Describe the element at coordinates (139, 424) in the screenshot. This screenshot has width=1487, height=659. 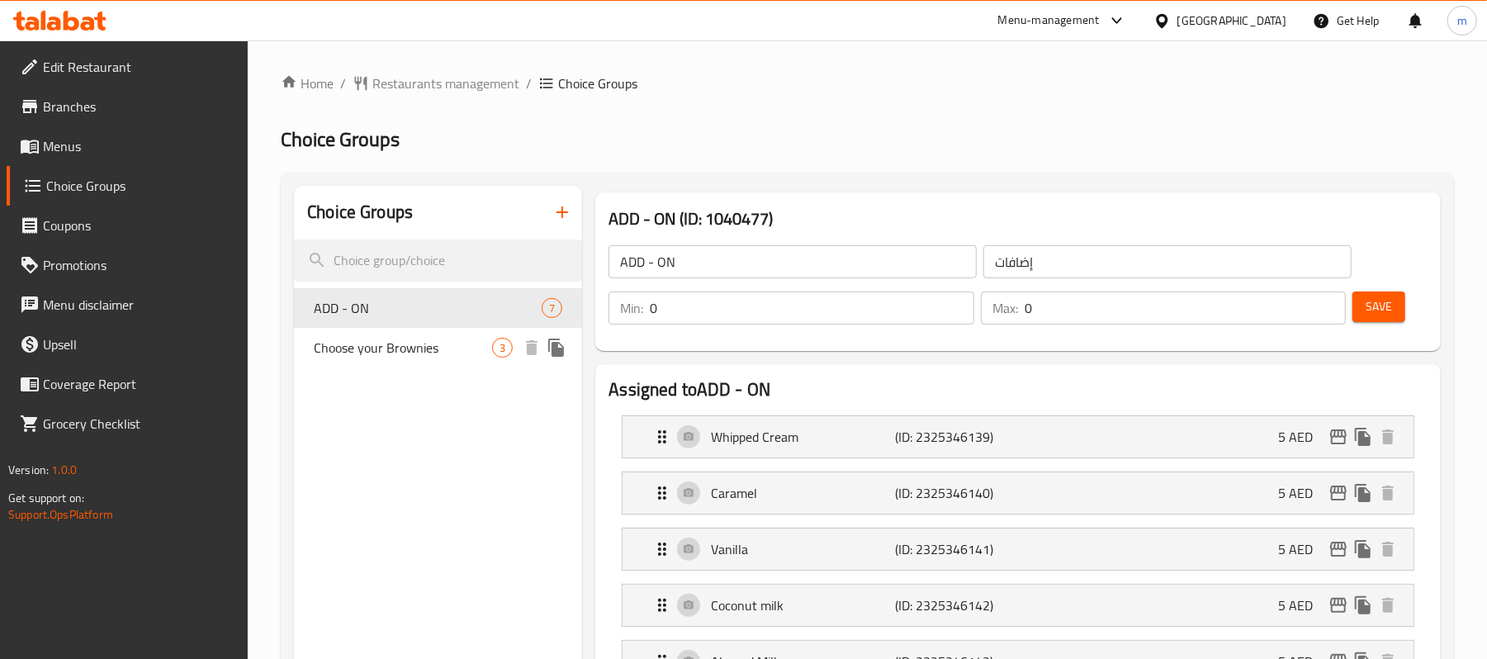
I see `span: Grocery Checklist` at that location.